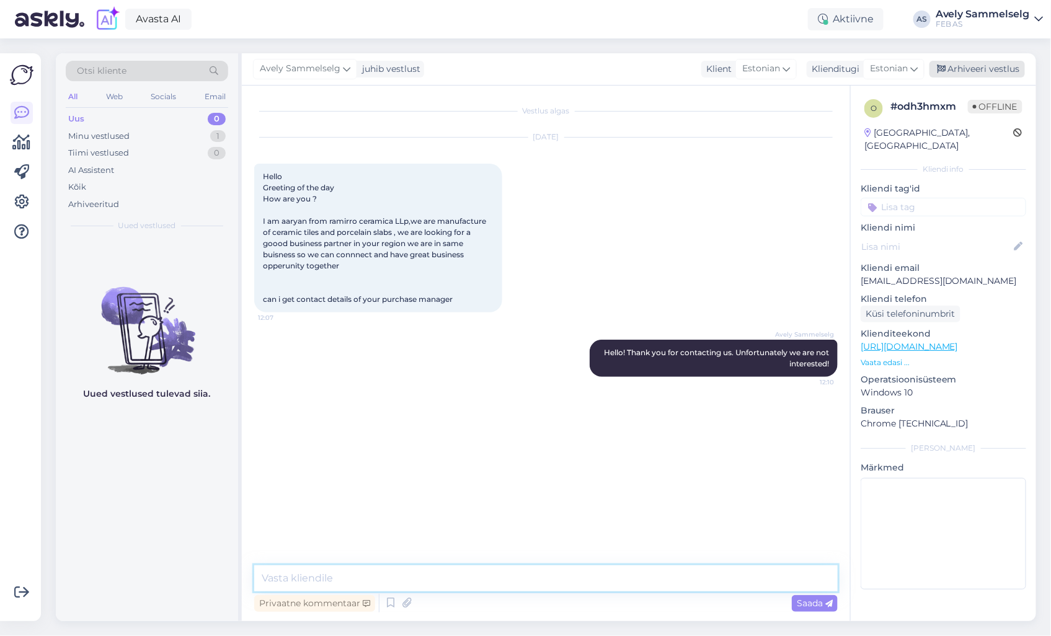 The width and height of the screenshot is (1051, 636). I want to click on img: explore-ai, so click(107, 19).